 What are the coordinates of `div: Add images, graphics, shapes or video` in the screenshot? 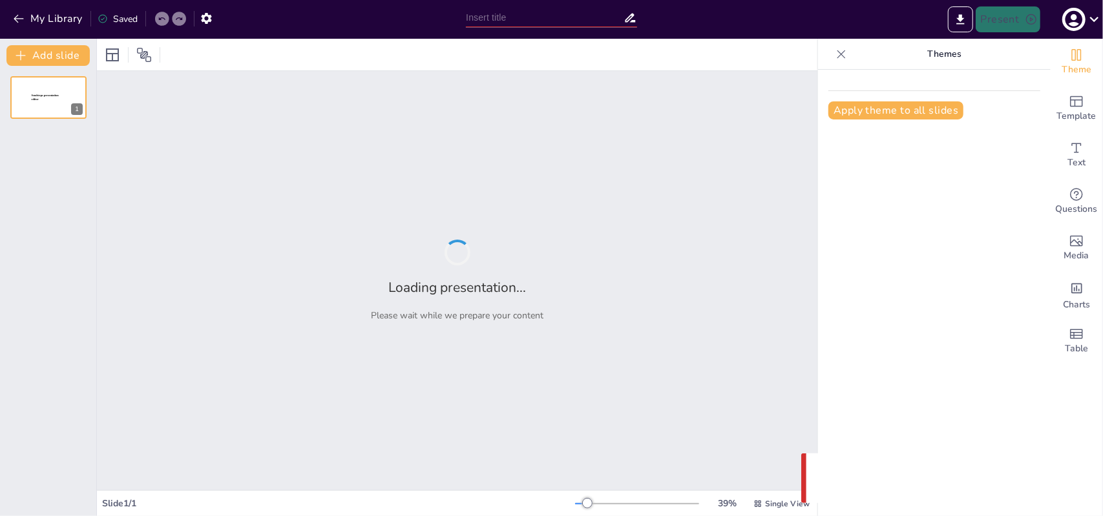 It's located at (1077, 248).